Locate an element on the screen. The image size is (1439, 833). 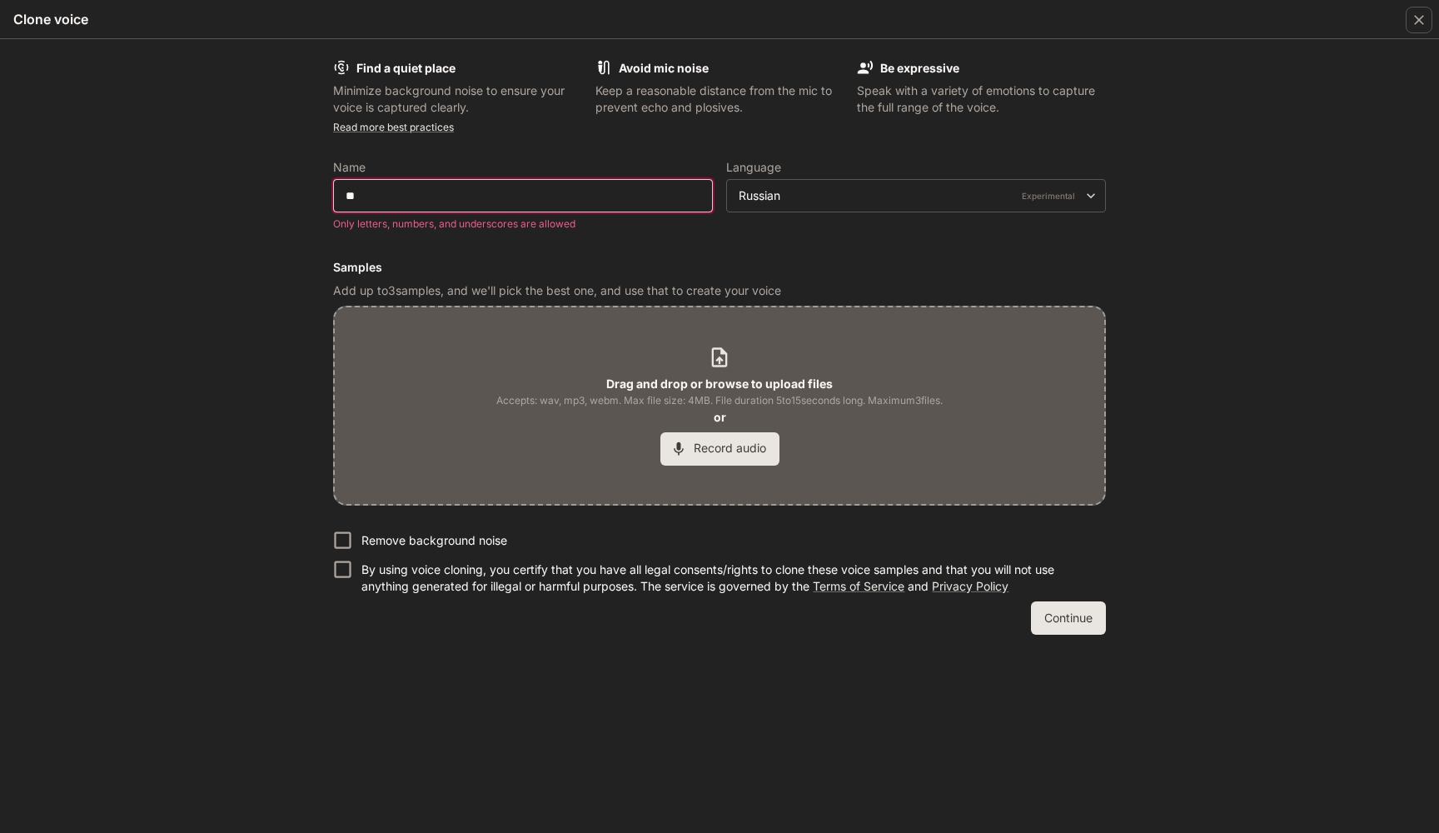
a: Privacy Policy is located at coordinates (970, 586).